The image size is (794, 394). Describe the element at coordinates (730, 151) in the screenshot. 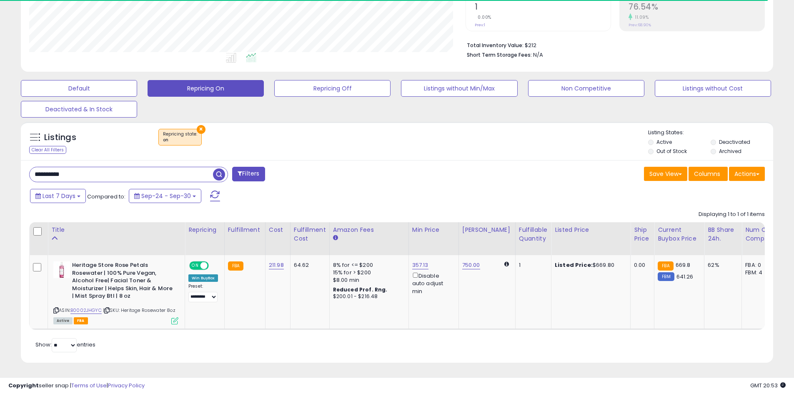

I see `label: Archived` at that location.